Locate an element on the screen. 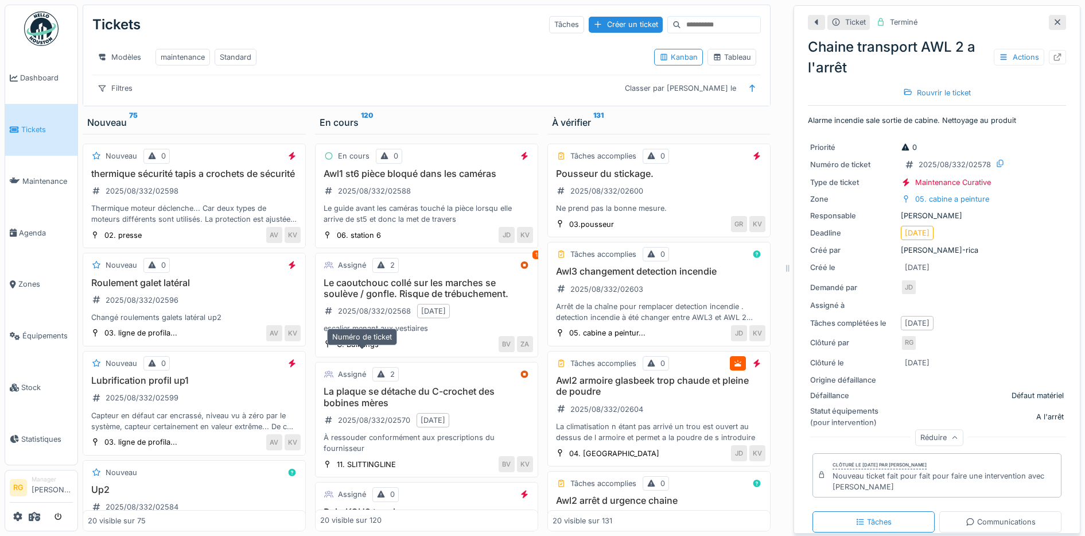 Image resolution: width=1085 pixels, height=536 pixels. div: Clôturé par is located at coordinates (853, 342).